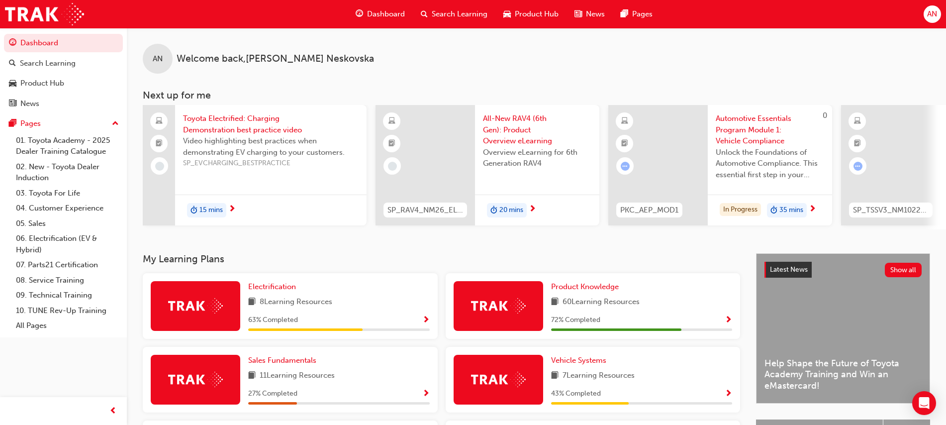 The height and width of the screenshot is (425, 946). I want to click on a: Vehicle Systems, so click(581, 360).